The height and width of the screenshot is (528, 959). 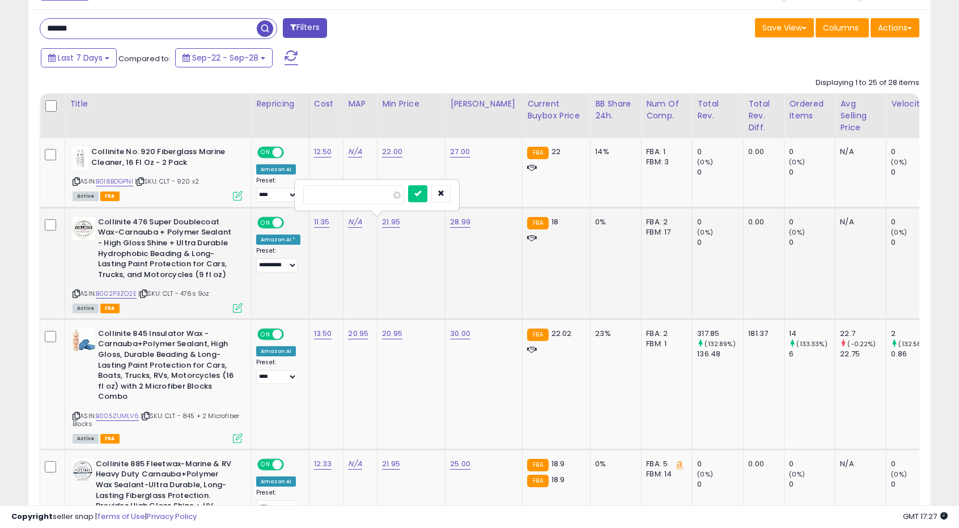 What do you see at coordinates (32, 517) in the screenshot?
I see `strong: Copyright` at bounding box center [32, 517].